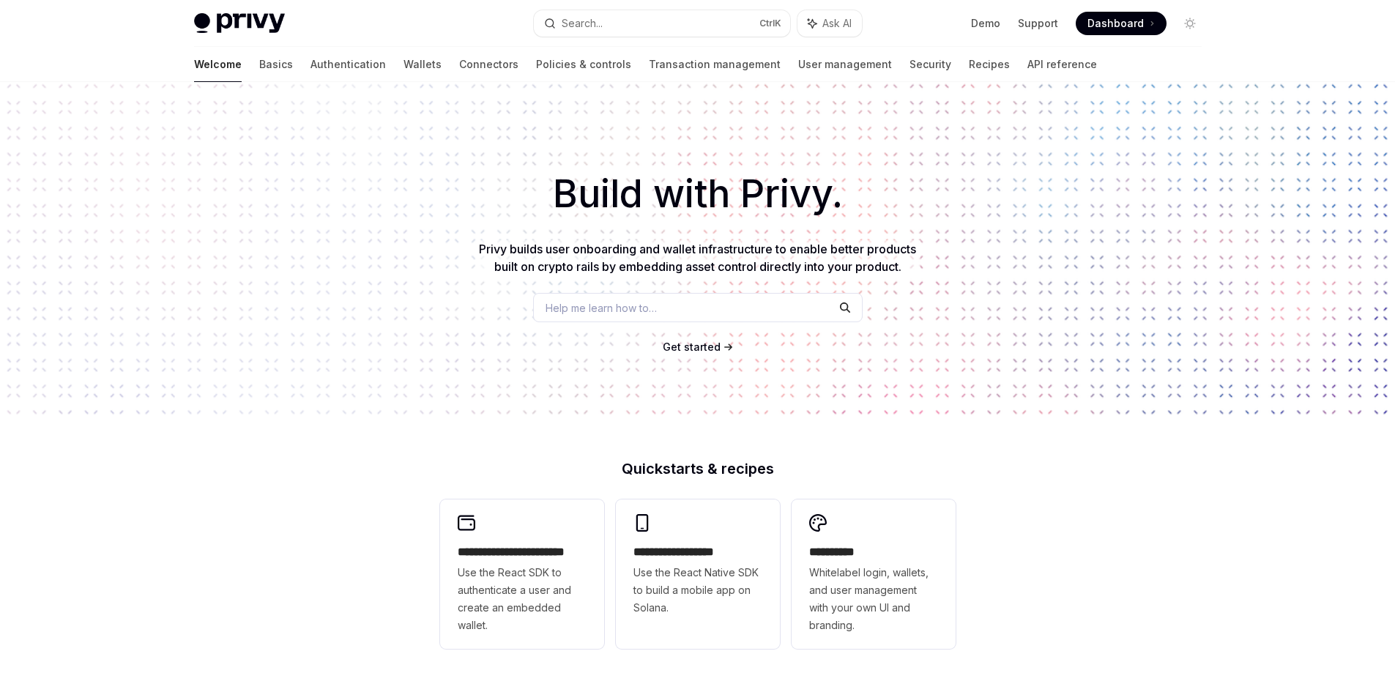  What do you see at coordinates (986, 23) in the screenshot?
I see `a: Demo` at bounding box center [986, 23].